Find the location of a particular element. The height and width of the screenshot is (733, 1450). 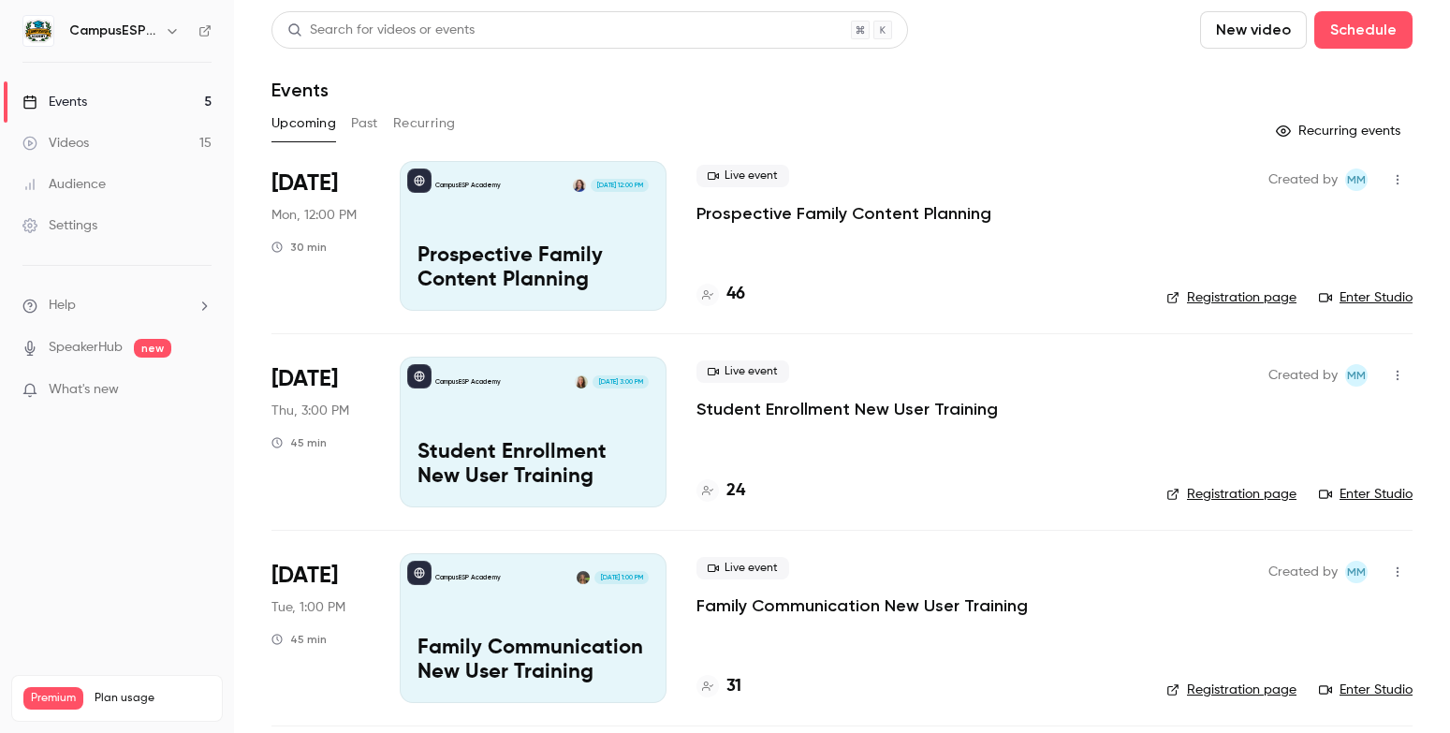

span: What's new is located at coordinates (83, 389).